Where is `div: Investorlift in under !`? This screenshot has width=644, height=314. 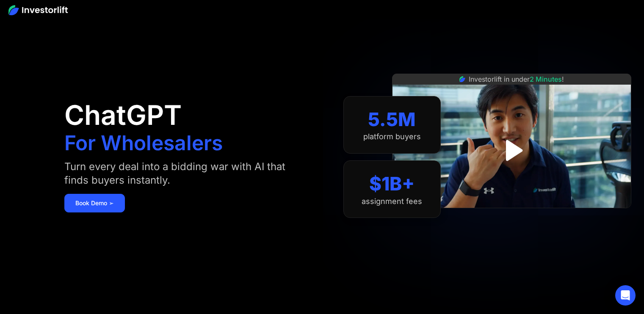
div: Investorlift in under ! is located at coordinates (516, 79).